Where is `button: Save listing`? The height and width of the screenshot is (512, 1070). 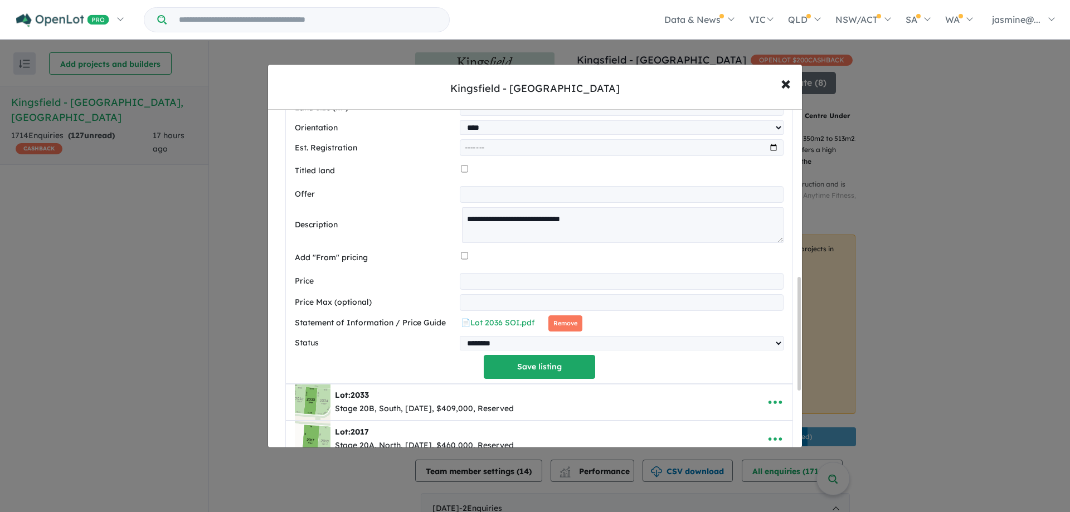 button: Save listing is located at coordinates (539, 367).